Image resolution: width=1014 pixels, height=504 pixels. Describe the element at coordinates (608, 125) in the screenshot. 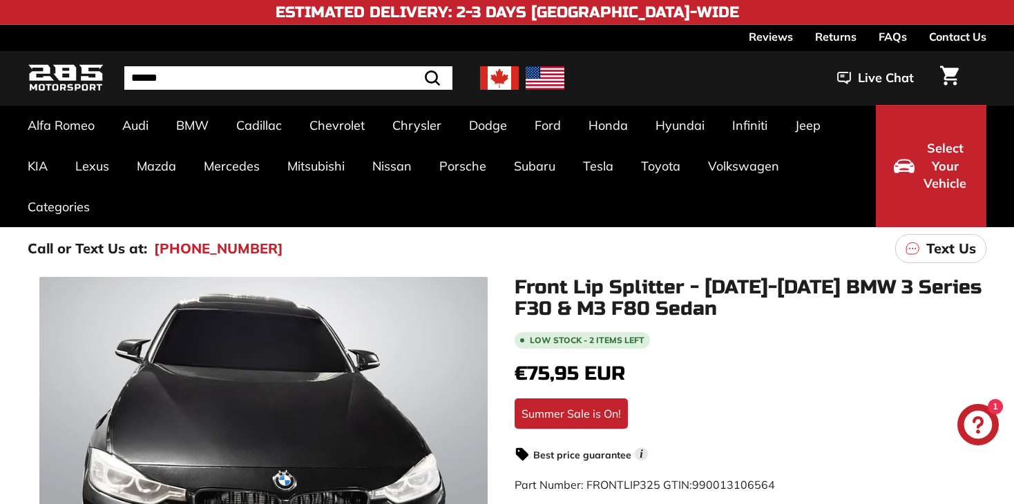

I see `a: Honda` at that location.